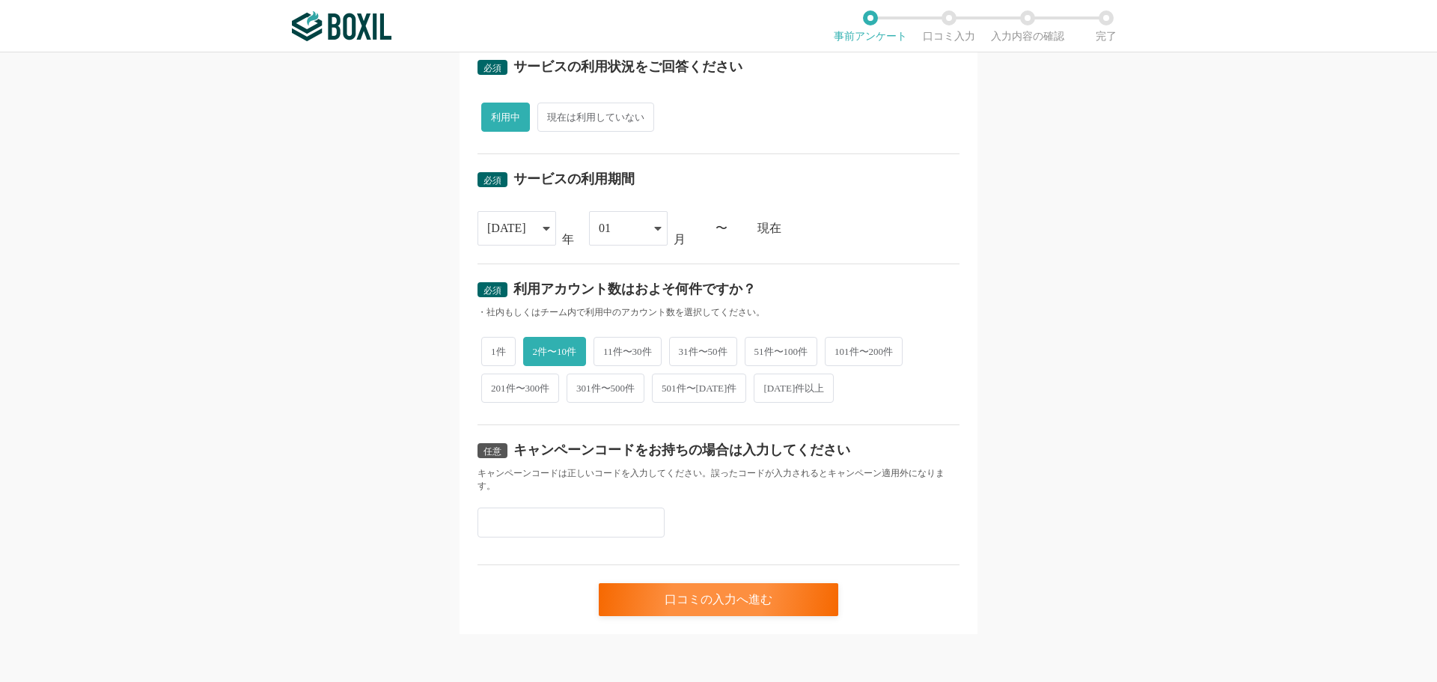  Describe the element at coordinates (635, 289) in the screenshot. I see `div: 利用アカウント数はおよそ何件ですか？` at that location.